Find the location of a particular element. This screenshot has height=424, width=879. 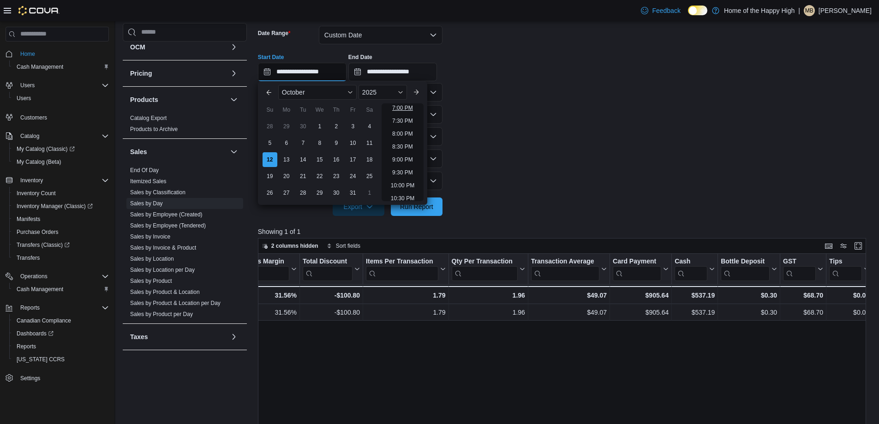

span: Catalog Export is located at coordinates (148, 118).